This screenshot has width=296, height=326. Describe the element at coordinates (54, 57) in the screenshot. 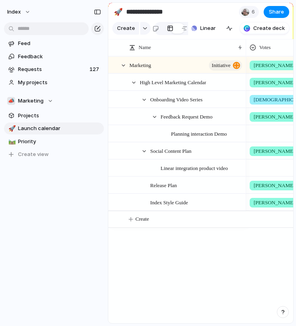

I see `a: Feedback` at that location.